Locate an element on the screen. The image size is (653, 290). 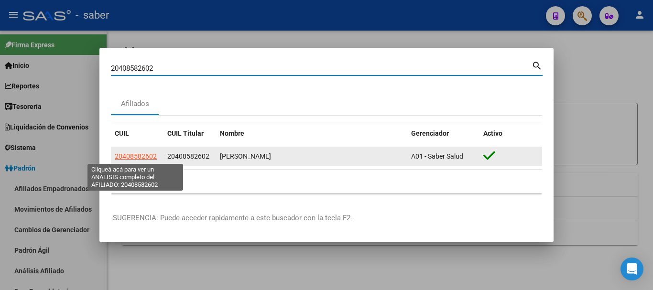
span: A01 - Saber Salud is located at coordinates (437, 156).